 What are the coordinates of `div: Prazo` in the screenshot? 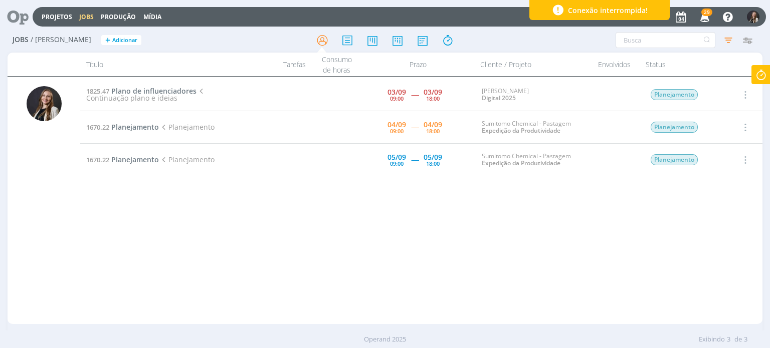 It's located at (418, 64).